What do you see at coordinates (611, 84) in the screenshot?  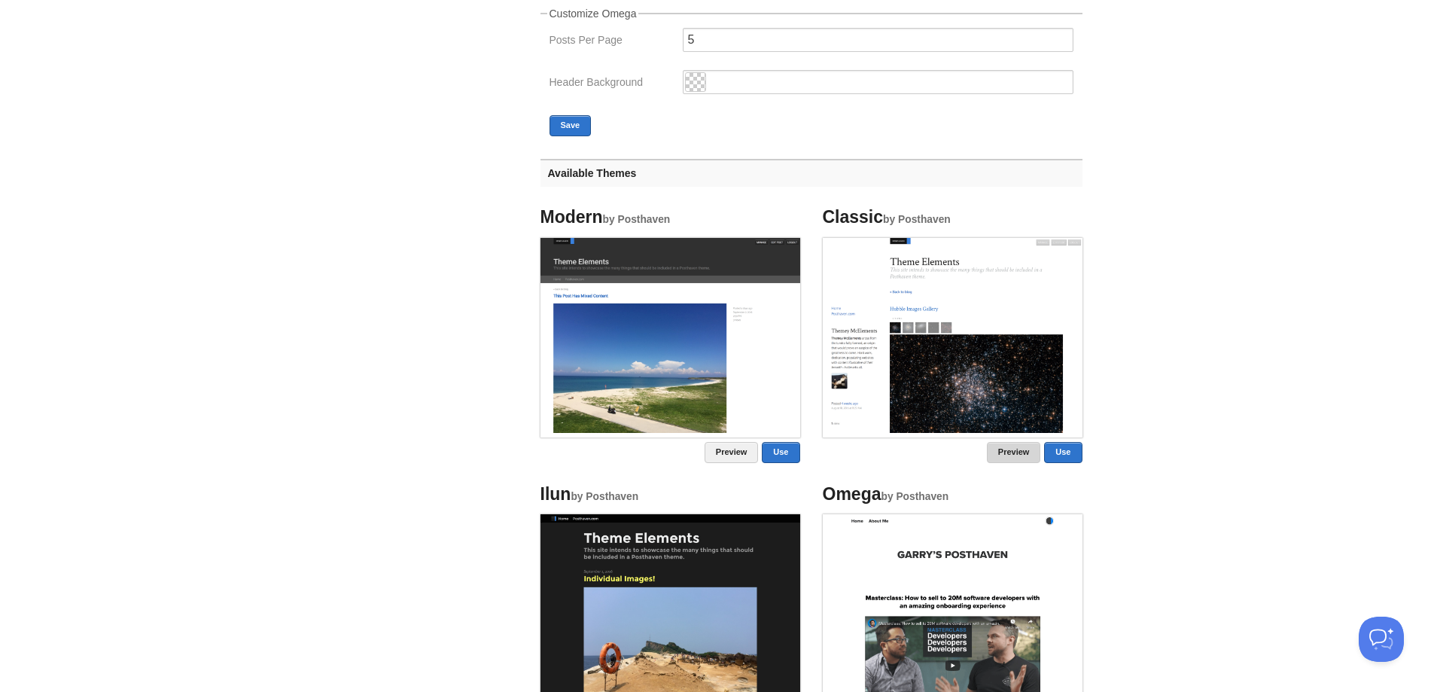 I see `label: Header Background` at bounding box center [611, 84].